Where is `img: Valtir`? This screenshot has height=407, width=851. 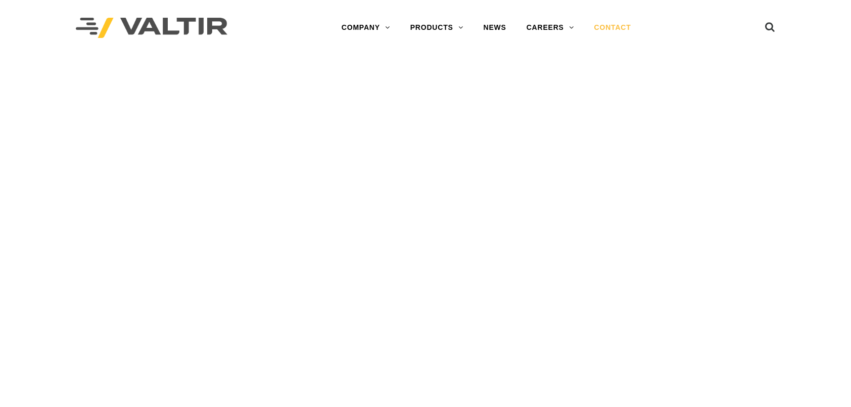 img: Valtir is located at coordinates (152, 28).